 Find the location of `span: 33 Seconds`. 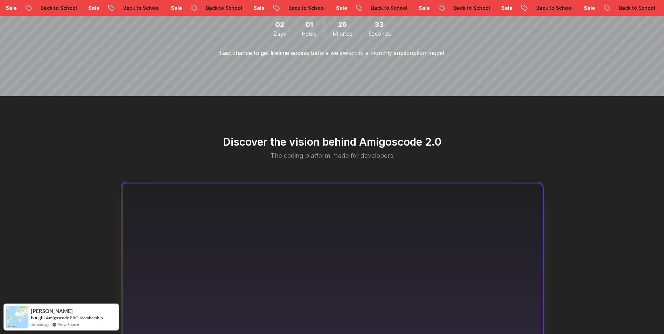

span: 33 Seconds is located at coordinates (379, 24).